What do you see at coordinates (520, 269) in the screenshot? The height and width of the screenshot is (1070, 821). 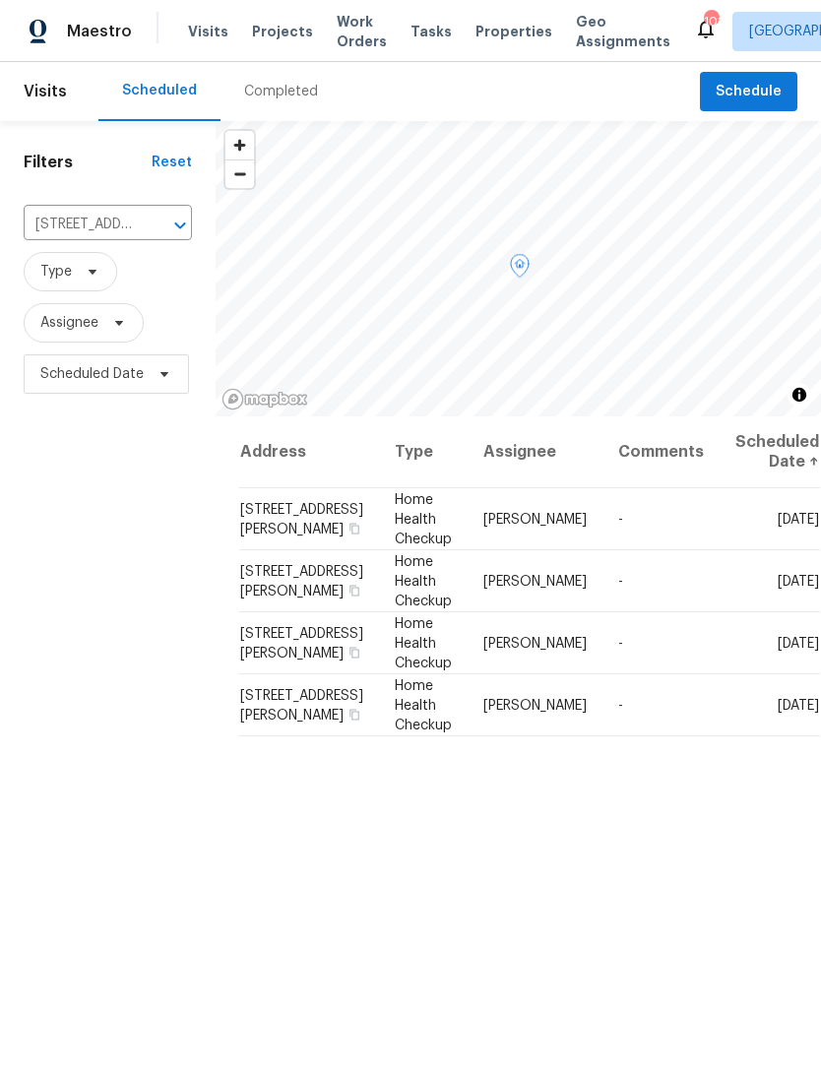 I see `div: Map marker` at bounding box center [520, 269].